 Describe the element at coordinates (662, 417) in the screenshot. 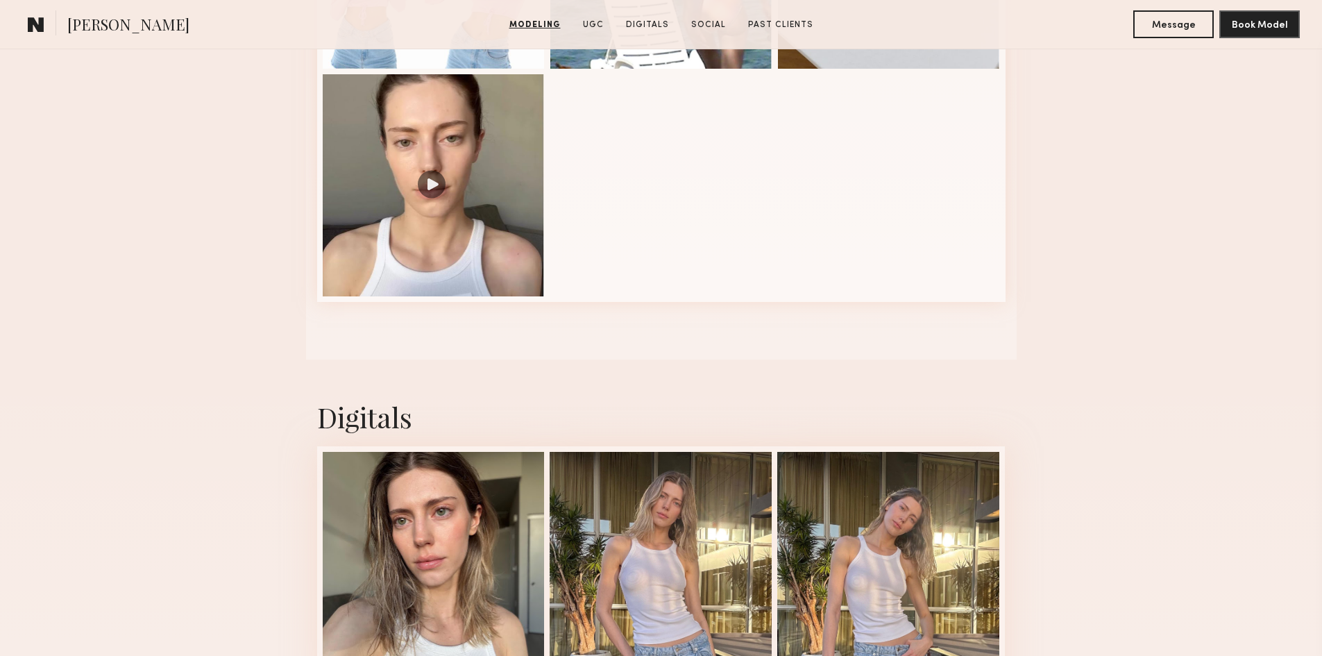

I see `div: Digitals` at that location.